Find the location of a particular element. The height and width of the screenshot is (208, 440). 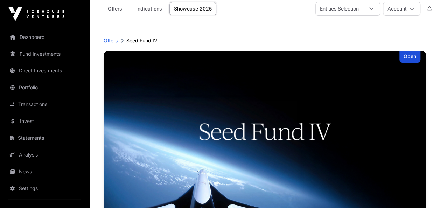

a: Portfolio is located at coordinates (45, 87).